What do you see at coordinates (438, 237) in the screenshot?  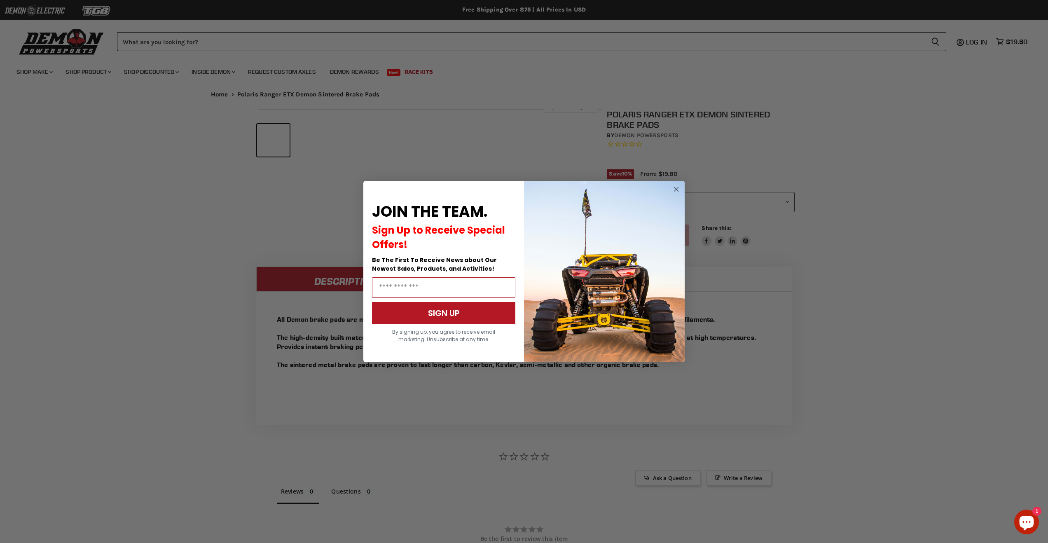 I see `span: Sign Up to Receive Special Offers!` at bounding box center [438, 237].